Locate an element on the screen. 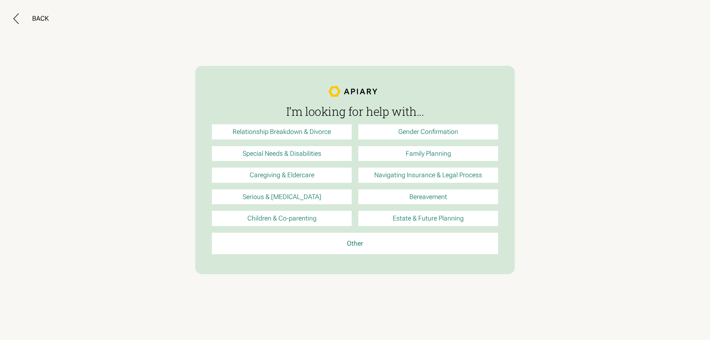 The width and height of the screenshot is (710, 340). a: Children & Co-parenting is located at coordinates (282, 218).